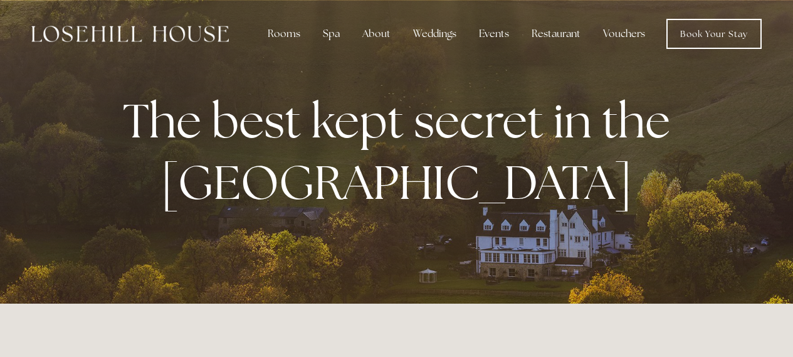  What do you see at coordinates (284, 34) in the screenshot?
I see `div: Rooms` at bounding box center [284, 34].